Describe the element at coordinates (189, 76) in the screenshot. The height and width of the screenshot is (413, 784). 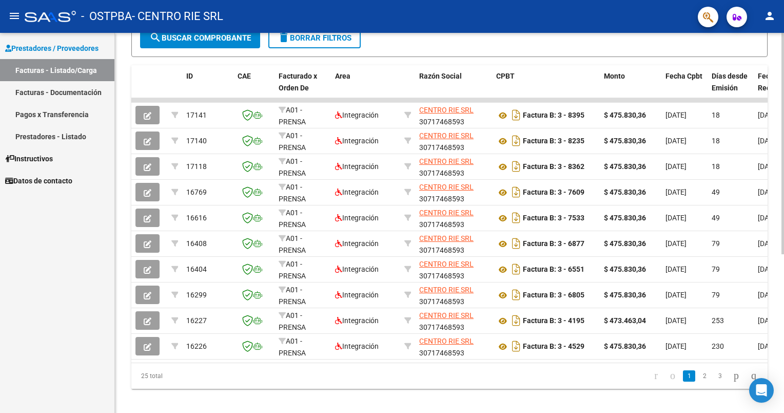
I see `span: ID` at that location.